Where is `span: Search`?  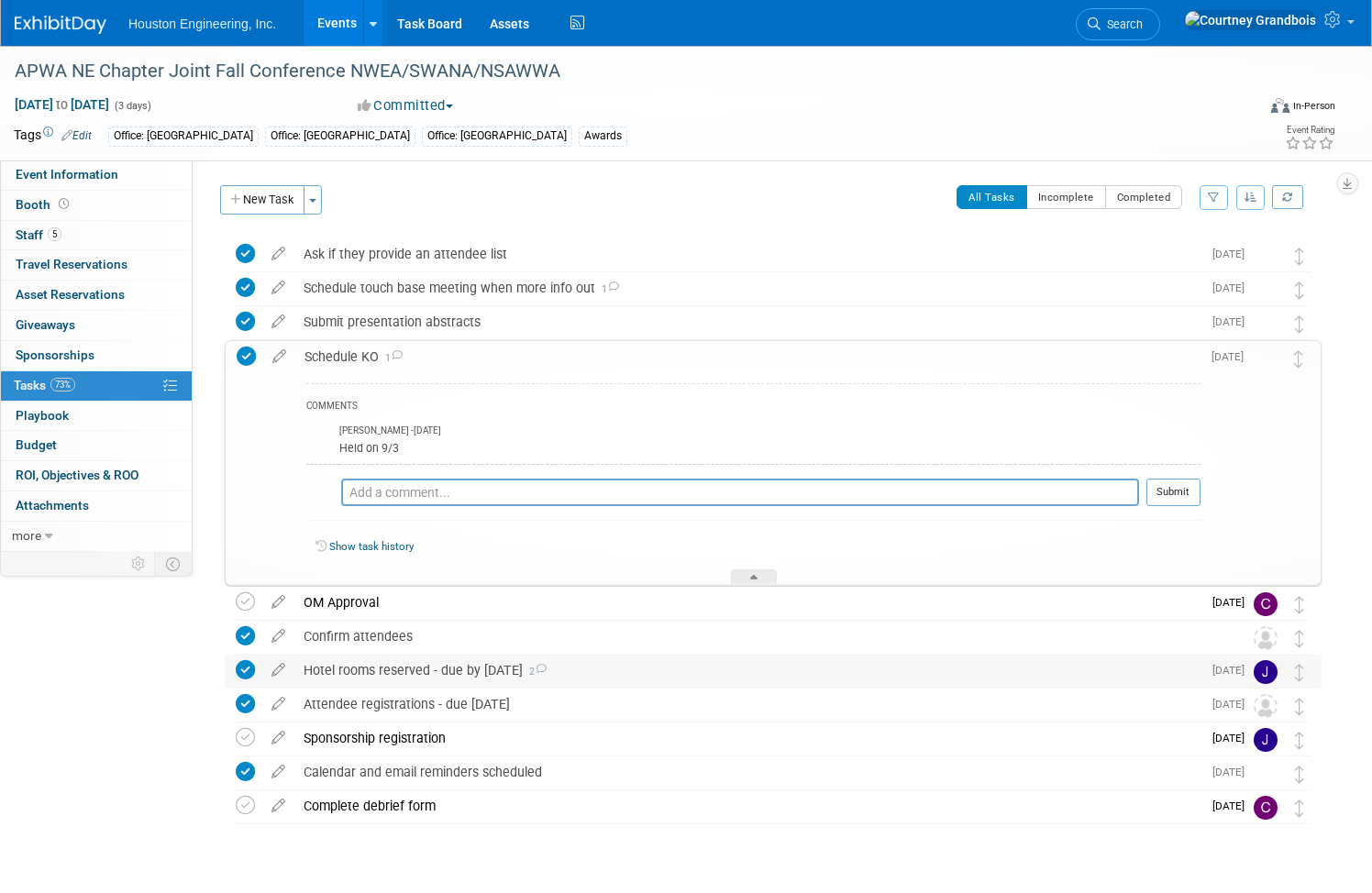 span: Search is located at coordinates (1122, 24).